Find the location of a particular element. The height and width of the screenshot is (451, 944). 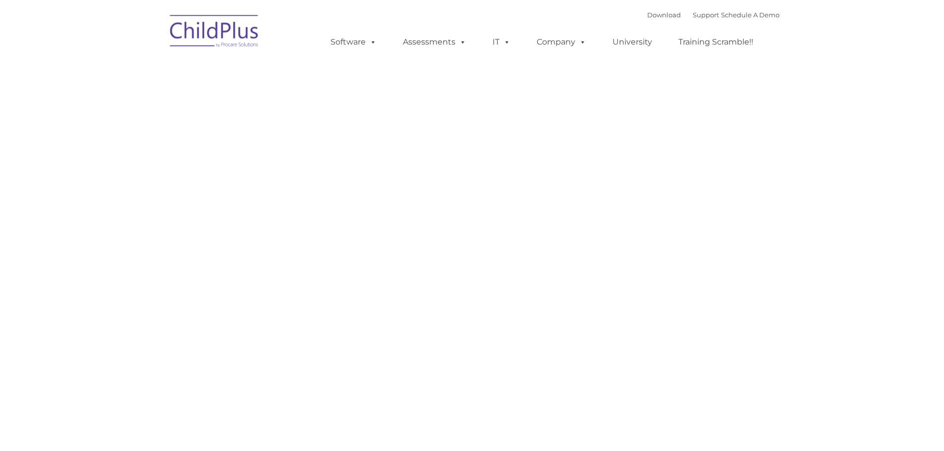

a: Assessments is located at coordinates (434, 42).